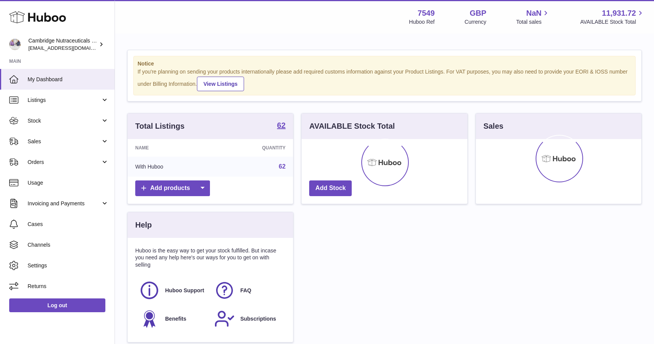  Describe the element at coordinates (68, 265) in the screenshot. I see `span: Settings` at that location.